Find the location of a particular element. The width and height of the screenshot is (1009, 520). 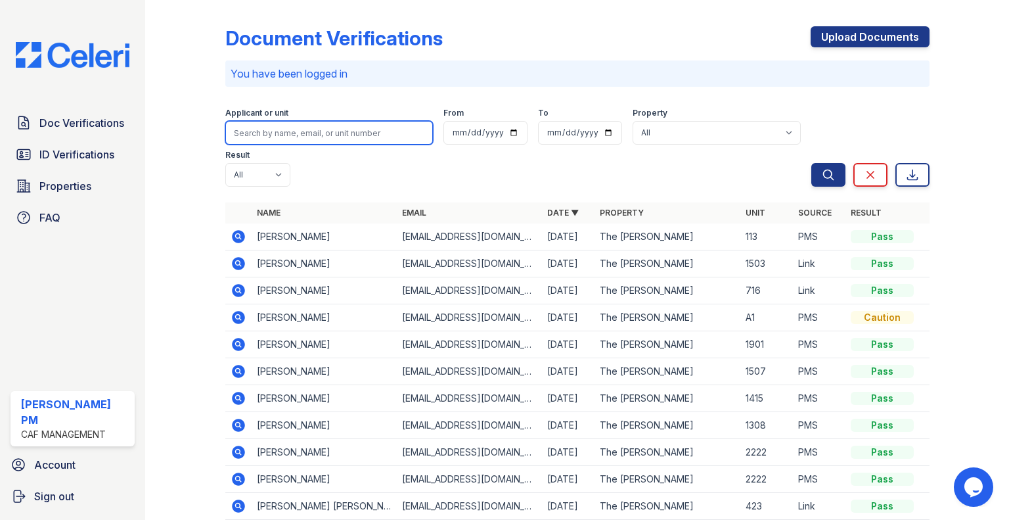

div: Caution is located at coordinates (882, 317).